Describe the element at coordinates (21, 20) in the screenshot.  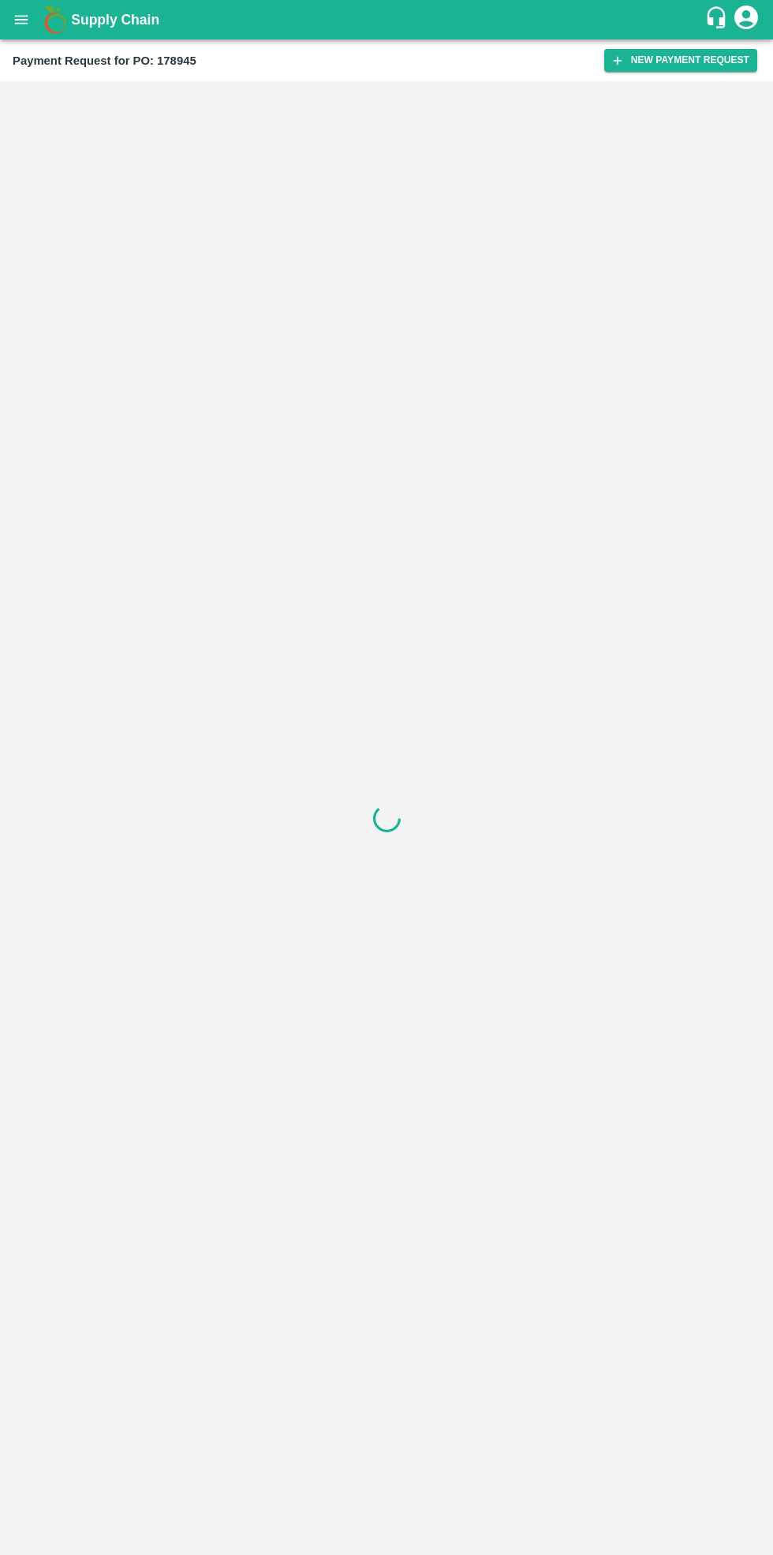
I see `button: open drawer` at that location.